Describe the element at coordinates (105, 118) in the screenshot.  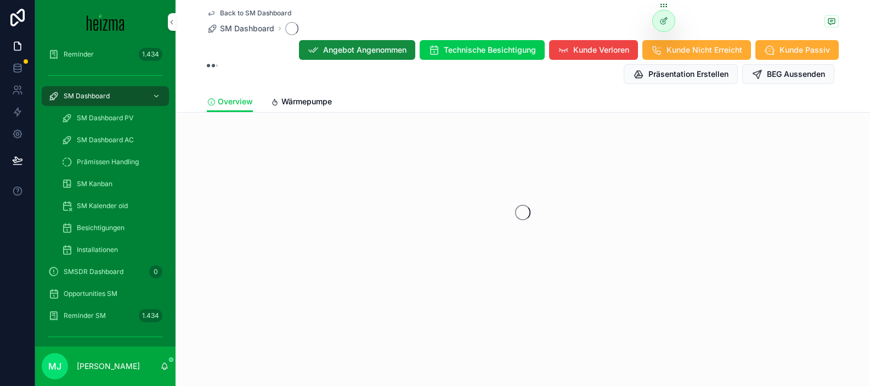
I see `span: SM Dashboard PV` at that location.